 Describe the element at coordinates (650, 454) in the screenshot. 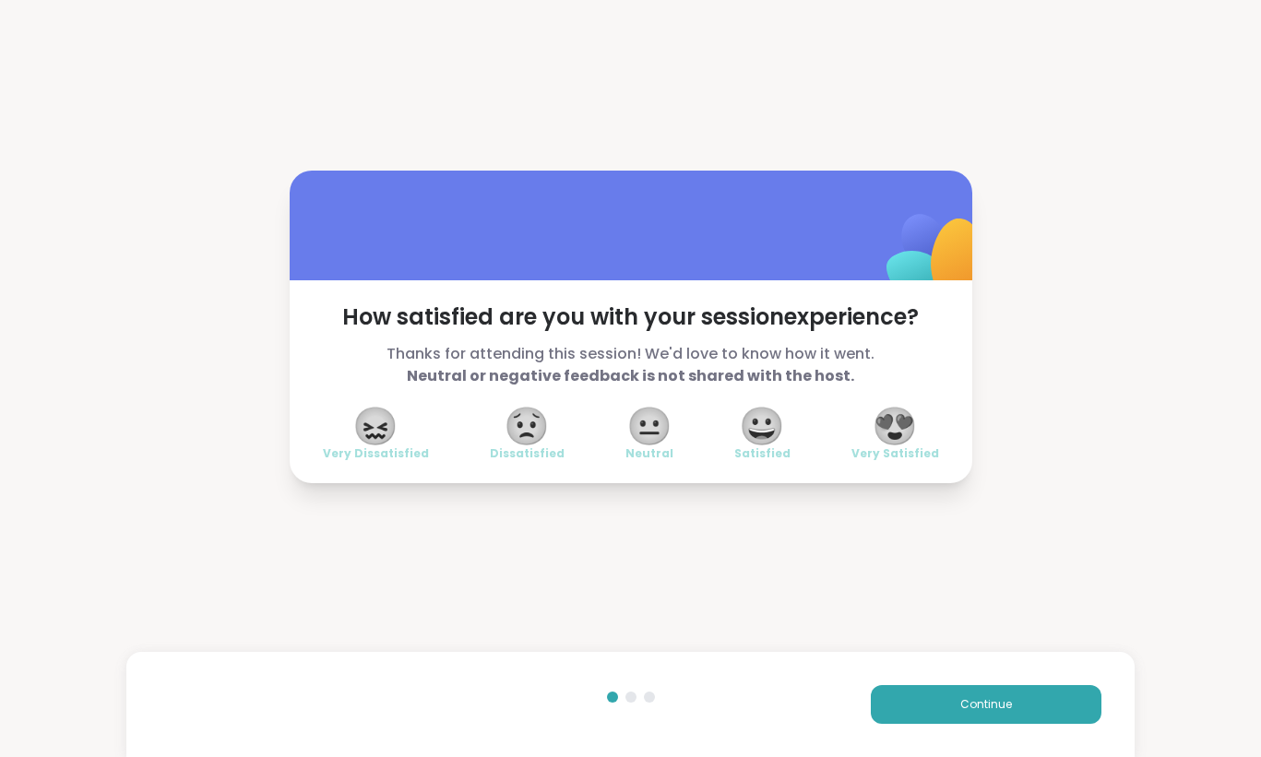

I see `span: Neutral` at that location.